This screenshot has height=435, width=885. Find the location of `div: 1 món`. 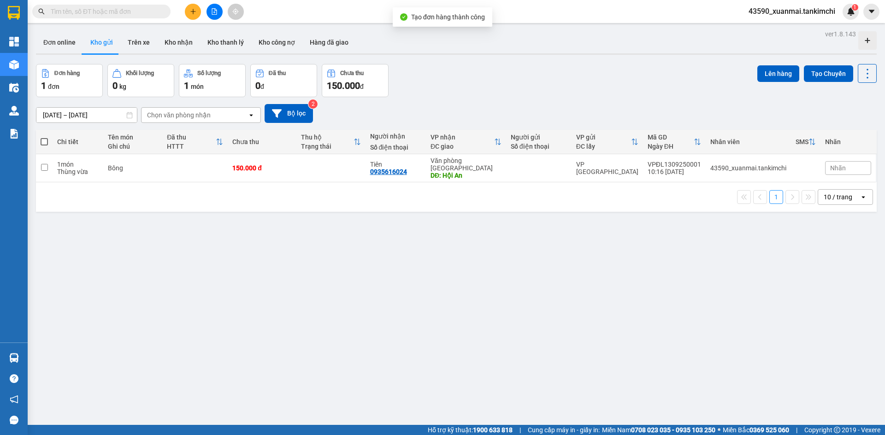

div: 1 món is located at coordinates (78, 165).